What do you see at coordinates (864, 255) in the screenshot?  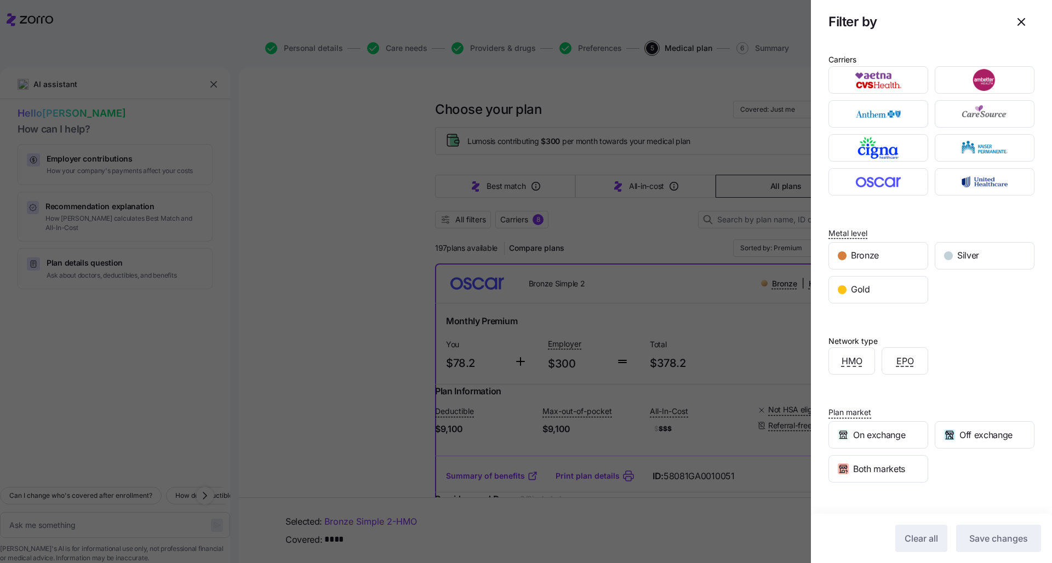 I see `span: Bronze` at bounding box center [864, 255].